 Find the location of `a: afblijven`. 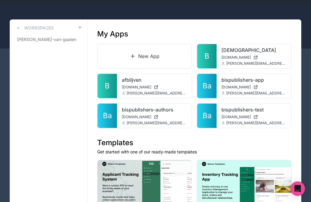

a: afblijven is located at coordinates (154, 80).